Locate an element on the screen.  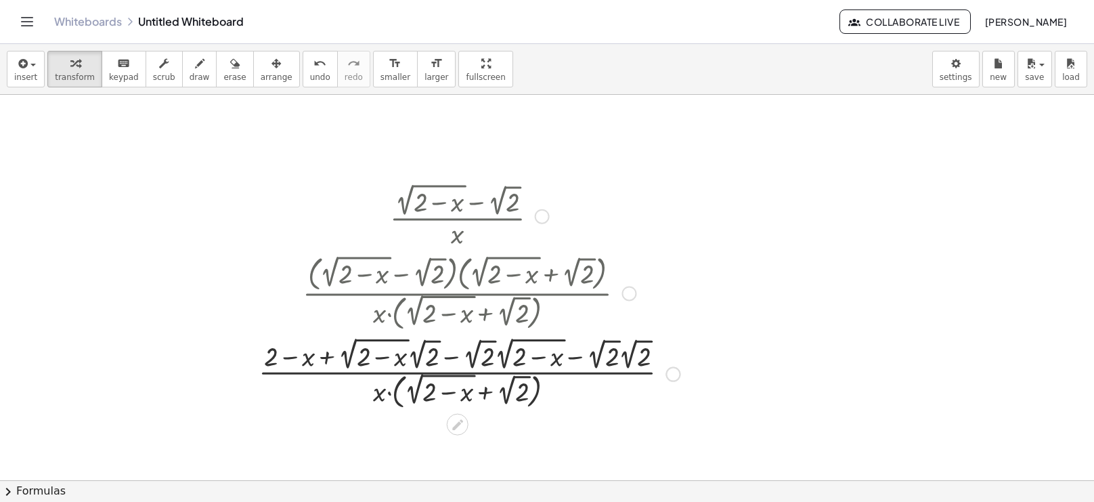
span: Collaborate Live is located at coordinates (905, 22).